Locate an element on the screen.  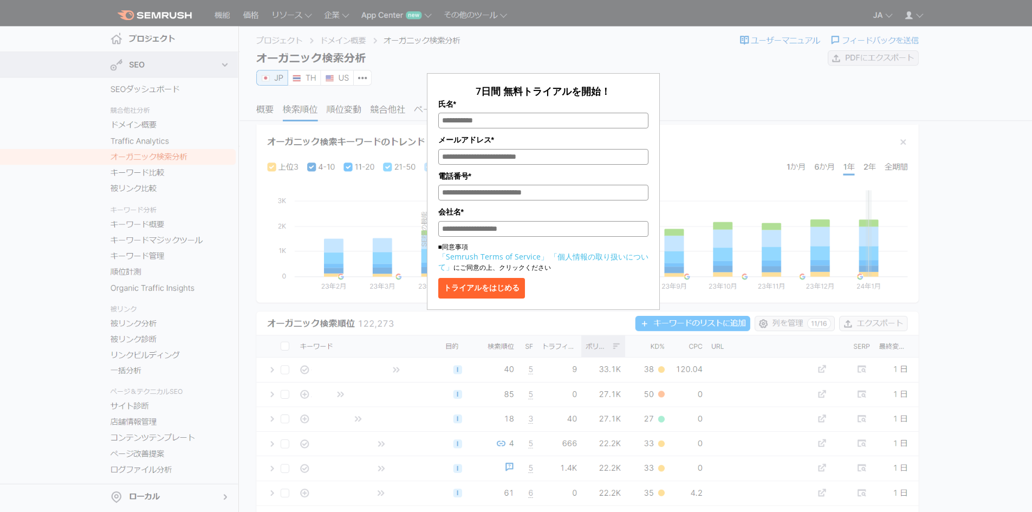
p: ■同意事項 にご同意の上、クリックください is located at coordinates (543, 257).